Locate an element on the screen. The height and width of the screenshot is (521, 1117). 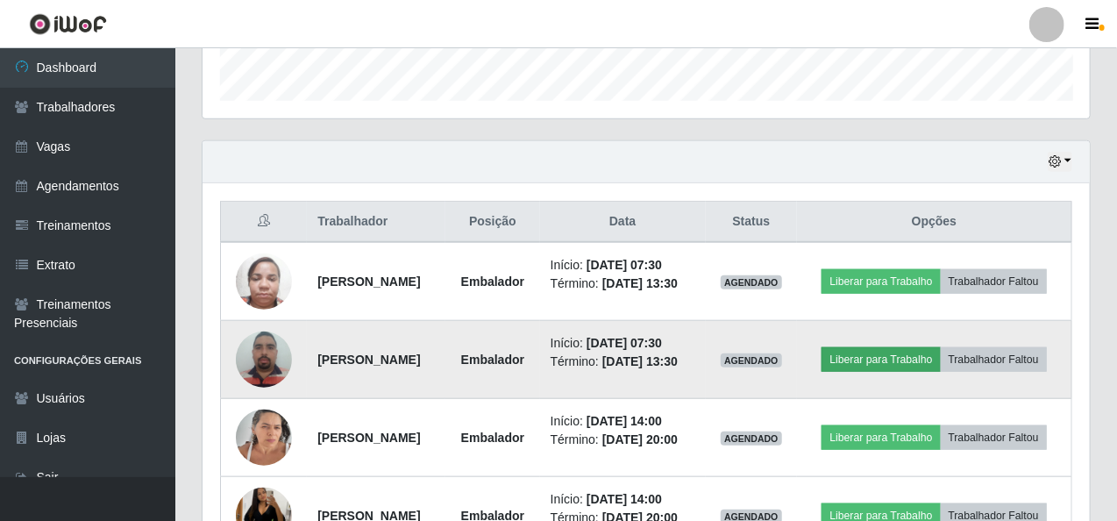
th: Posição is located at coordinates (493, 222).